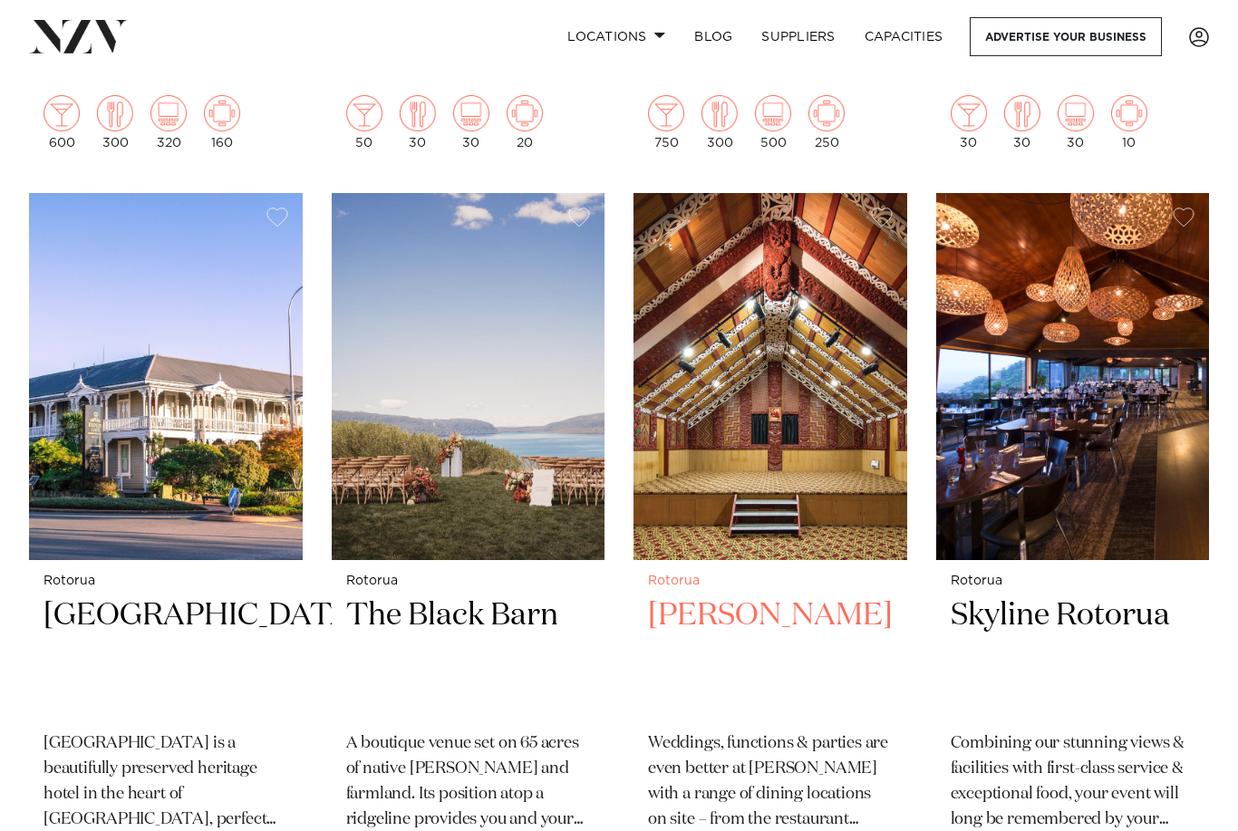 This screenshot has width=1238, height=831. I want to click on h2: Skyline Rotorua, so click(1073, 656).